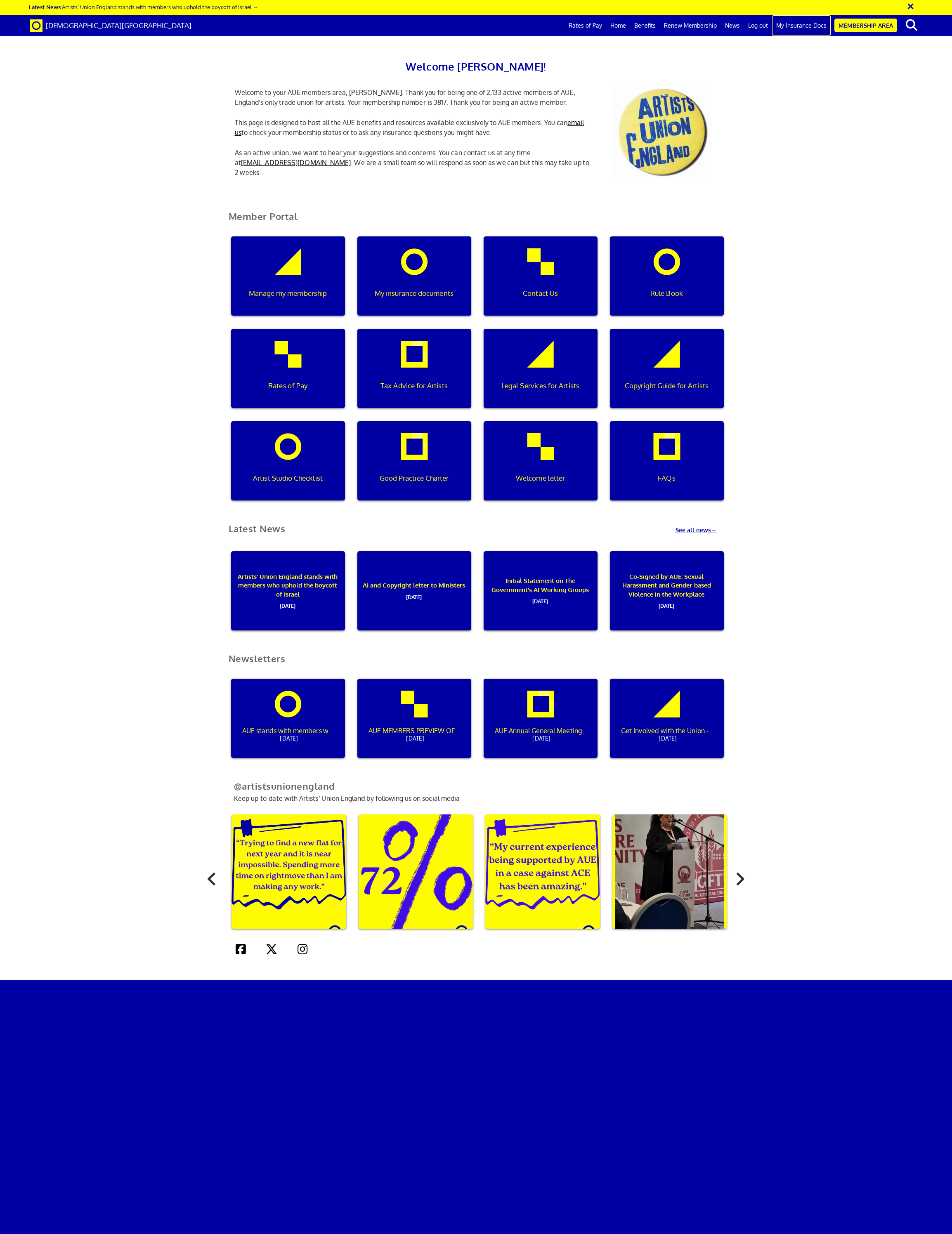  I want to click on a: News, so click(732, 25).